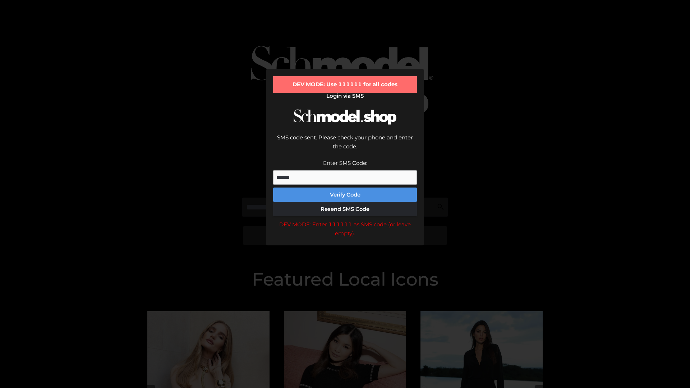 The image size is (690, 388). What do you see at coordinates (345, 209) in the screenshot?
I see `button: Resend SMS Code` at bounding box center [345, 209].